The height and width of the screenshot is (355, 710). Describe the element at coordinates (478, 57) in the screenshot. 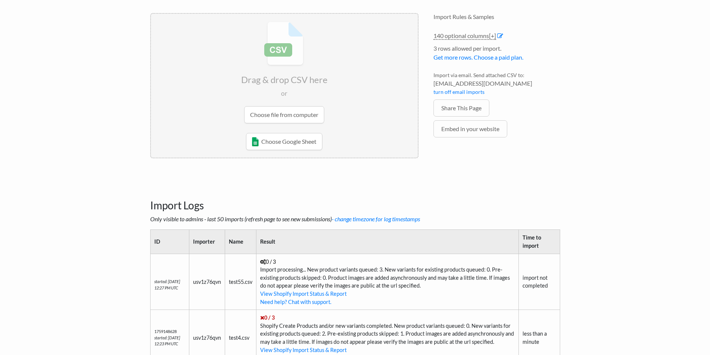

I see `a: Get more rows. Choose a paid plan.` at that location.